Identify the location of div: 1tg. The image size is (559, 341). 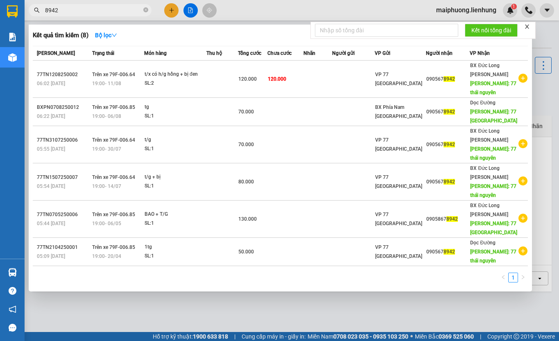
(175, 248).